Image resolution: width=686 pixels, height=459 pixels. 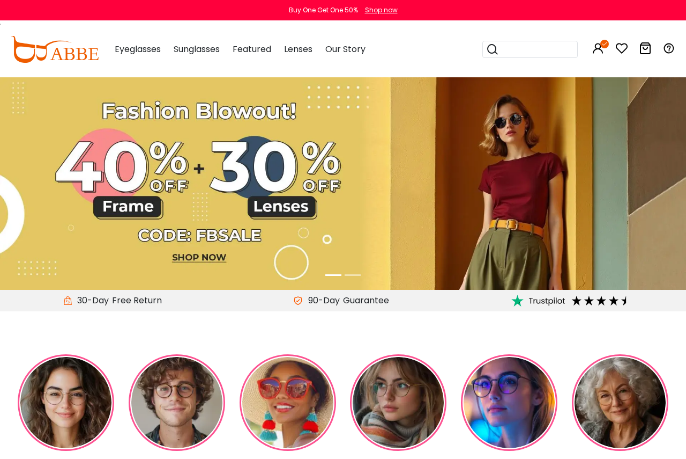 I want to click on img: Blue Light, so click(x=509, y=402).